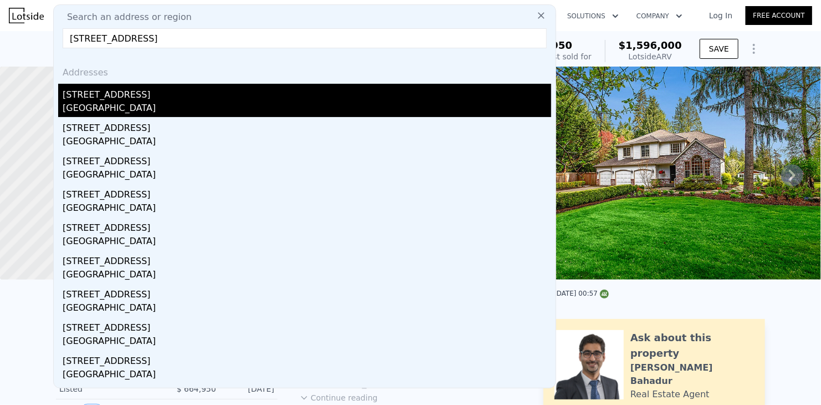 Image resolution: width=821 pixels, height=405 pixels. Describe the element at coordinates (109, 388) in the screenshot. I see `div: Listed` at that location.